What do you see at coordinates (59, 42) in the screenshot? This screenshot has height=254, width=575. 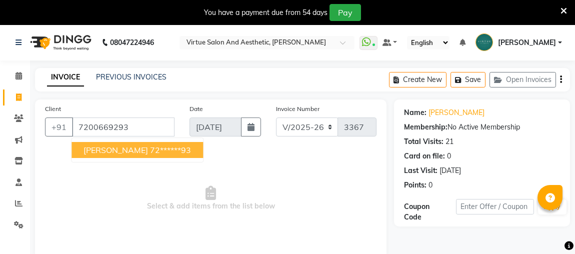 I see `img: logo` at bounding box center [59, 42].